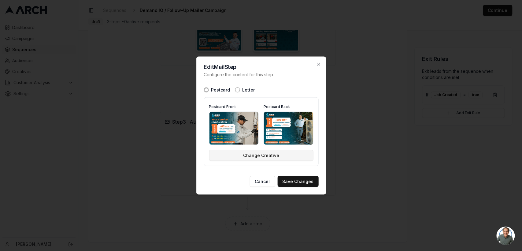 The image size is (522, 251). I want to click on label: Letter, so click(248, 90).